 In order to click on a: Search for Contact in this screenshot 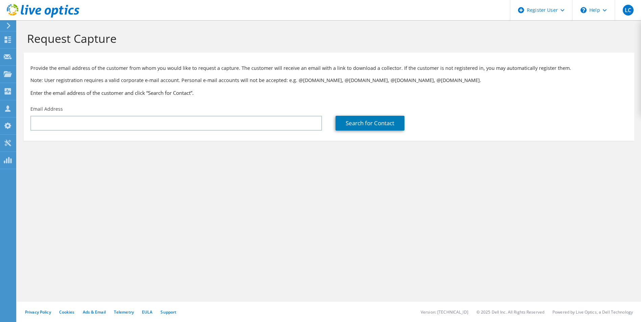, I will do `click(370, 123)`.